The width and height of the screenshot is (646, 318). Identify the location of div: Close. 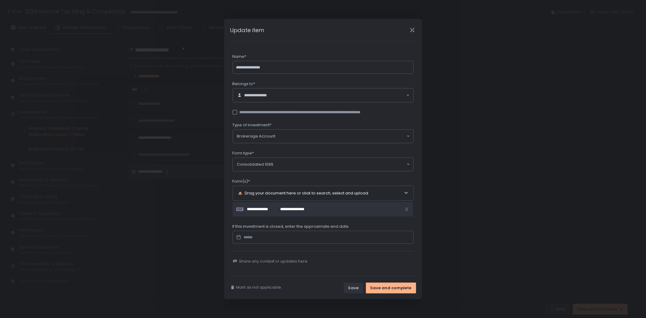
(412, 30).